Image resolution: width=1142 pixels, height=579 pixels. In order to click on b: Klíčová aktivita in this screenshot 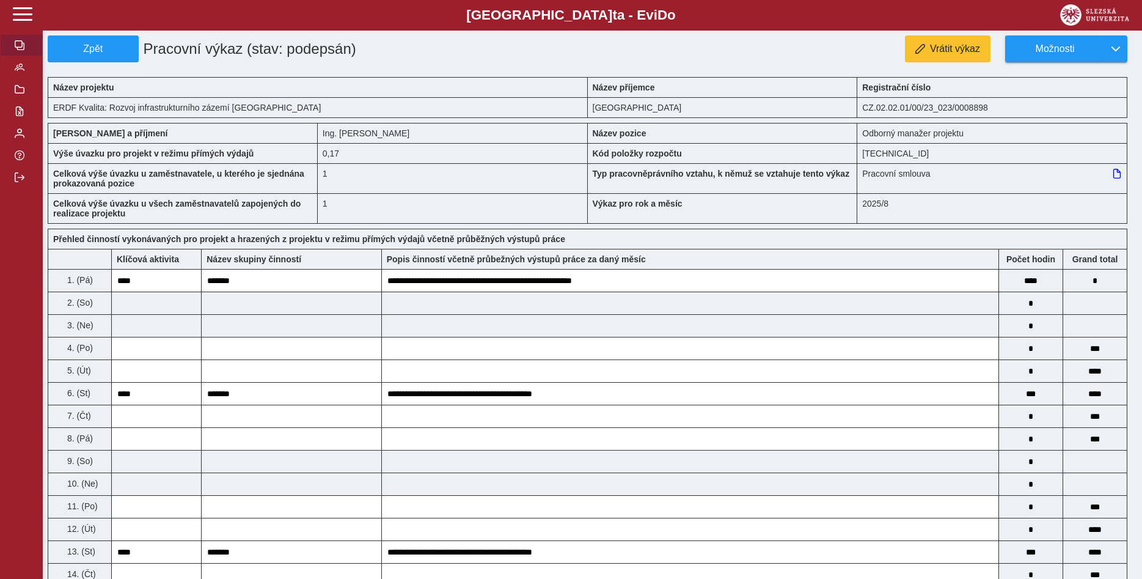, I will do `click(148, 259)`.